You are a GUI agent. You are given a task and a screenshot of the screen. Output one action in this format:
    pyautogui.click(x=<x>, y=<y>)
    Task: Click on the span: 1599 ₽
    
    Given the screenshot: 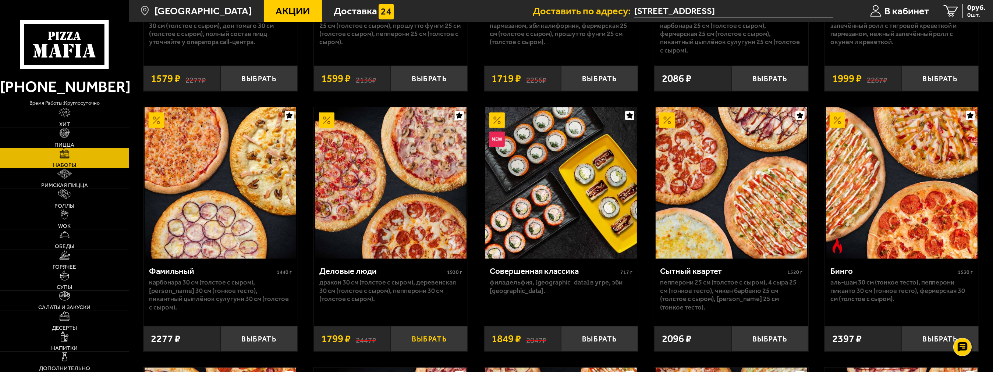 What is the action you would take?
    pyautogui.click(x=336, y=79)
    